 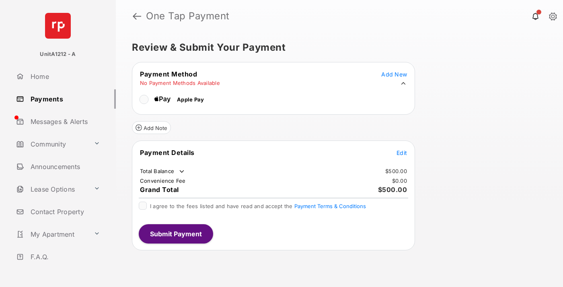 I want to click on a: Payments, so click(x=64, y=99).